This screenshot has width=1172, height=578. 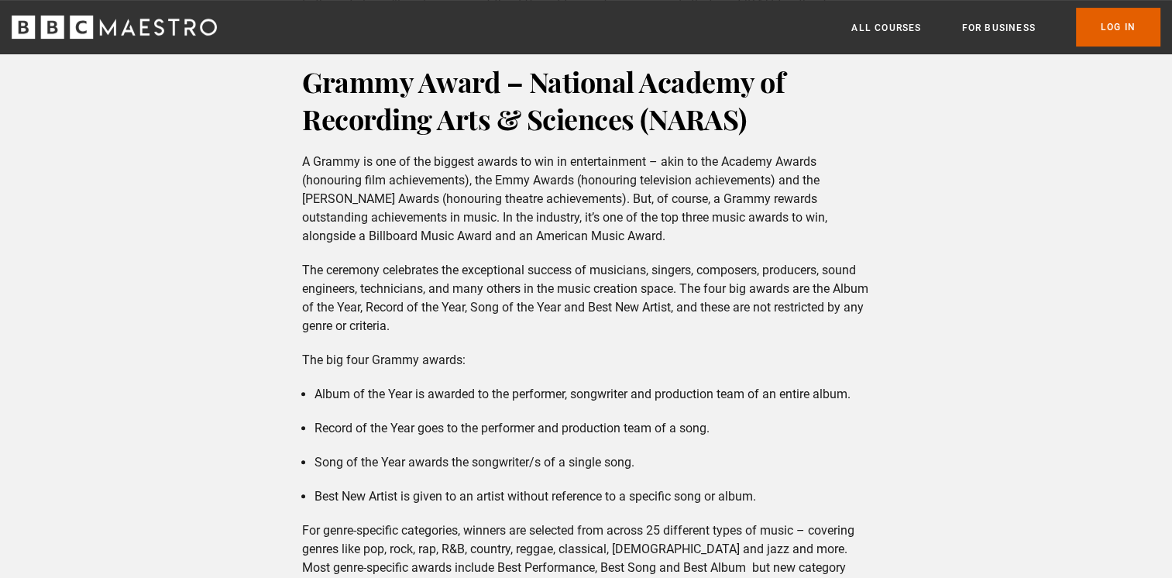 What do you see at coordinates (592, 462) in the screenshot?
I see `li: Song of the Year awards the songwriter/s of a single song.` at bounding box center [592, 462].